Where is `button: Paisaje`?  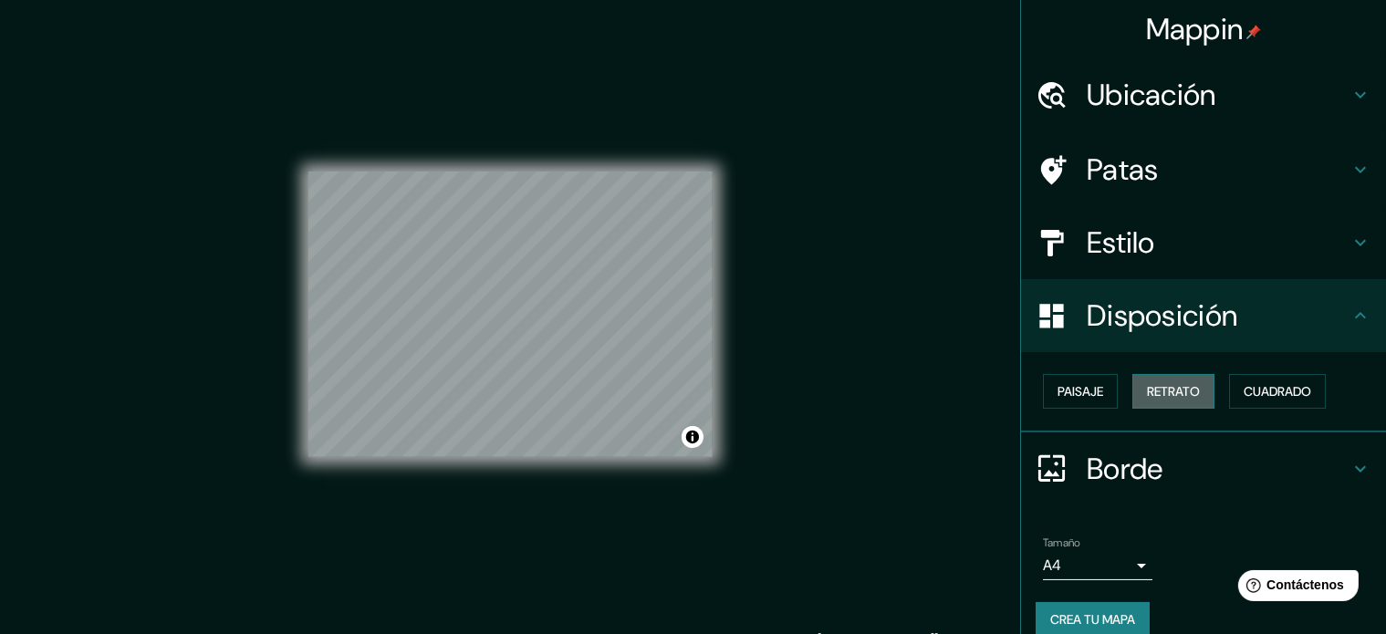 button: Paisaje is located at coordinates (1080, 391).